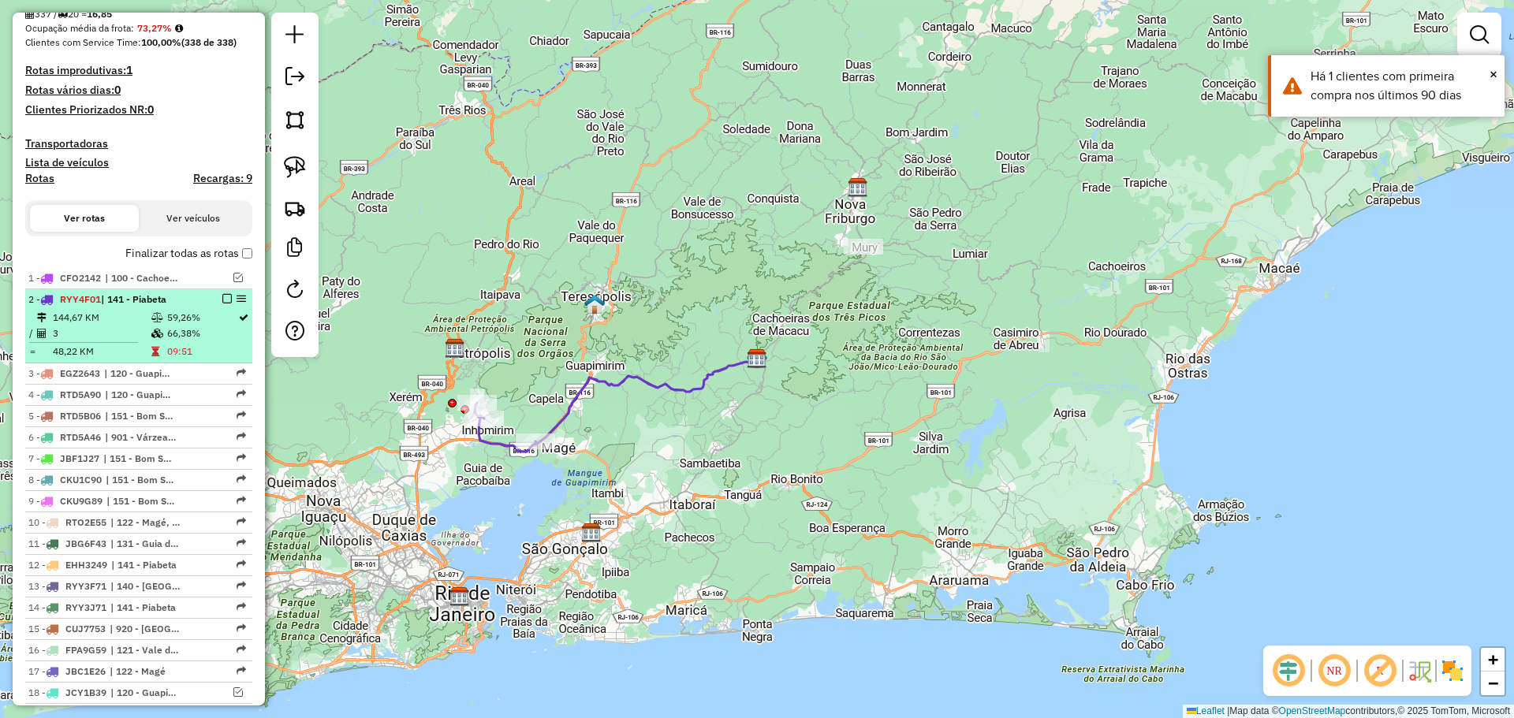 This screenshot has height=718, width=1514. What do you see at coordinates (64, 373) in the screenshot?
I see `span: 3 -` at bounding box center [64, 373].